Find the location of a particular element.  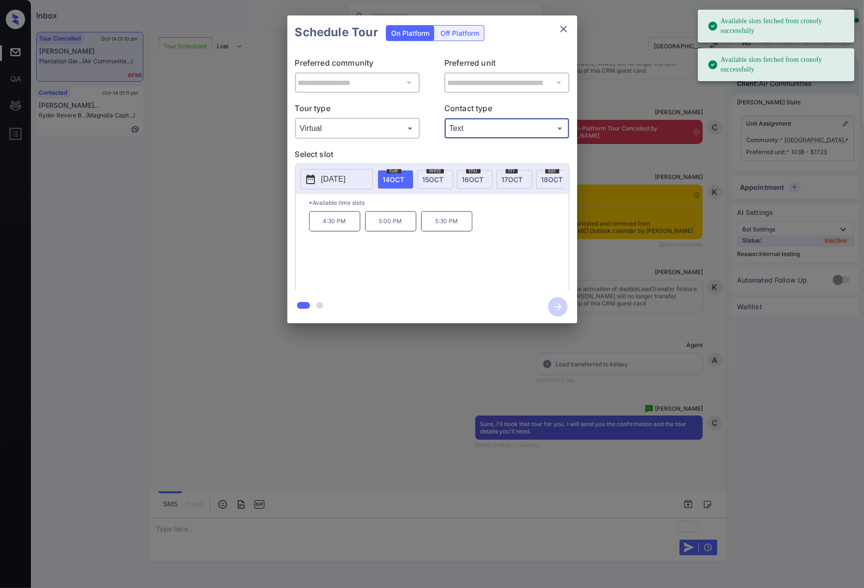

p: Preferred unit is located at coordinates (507, 65).